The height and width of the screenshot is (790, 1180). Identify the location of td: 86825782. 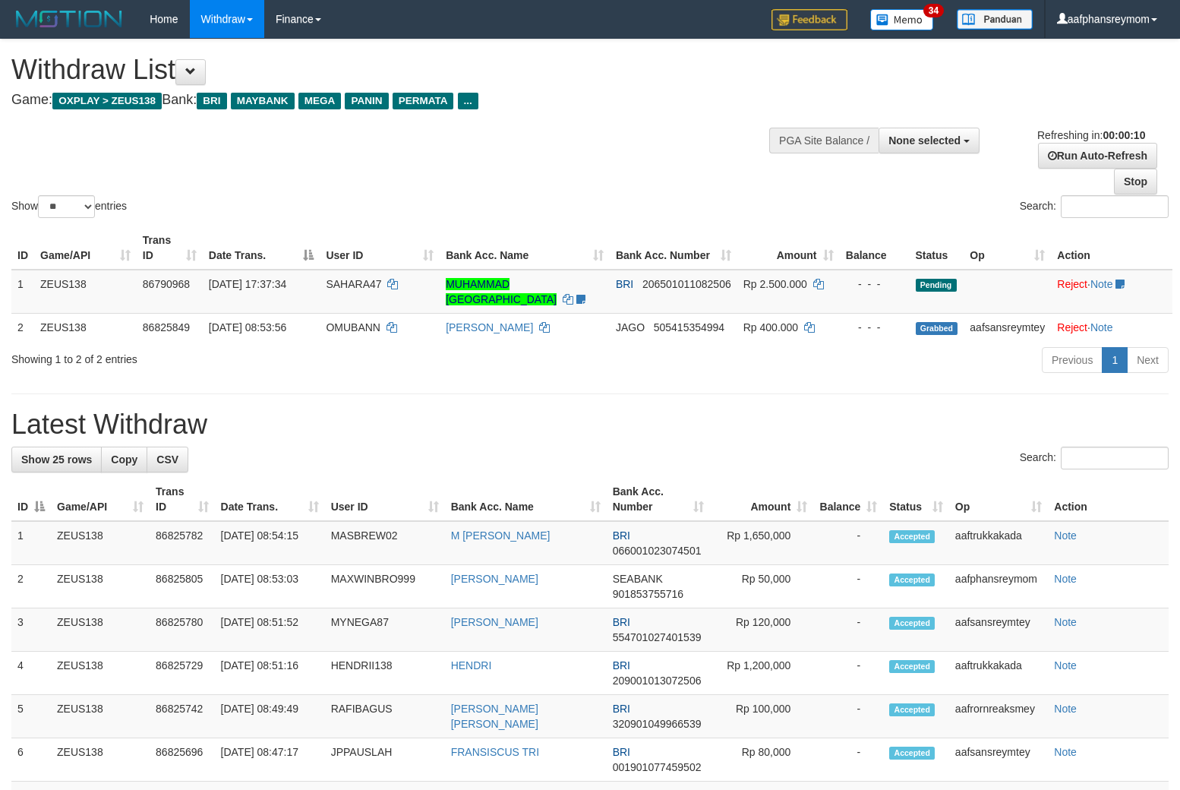
(181, 543).